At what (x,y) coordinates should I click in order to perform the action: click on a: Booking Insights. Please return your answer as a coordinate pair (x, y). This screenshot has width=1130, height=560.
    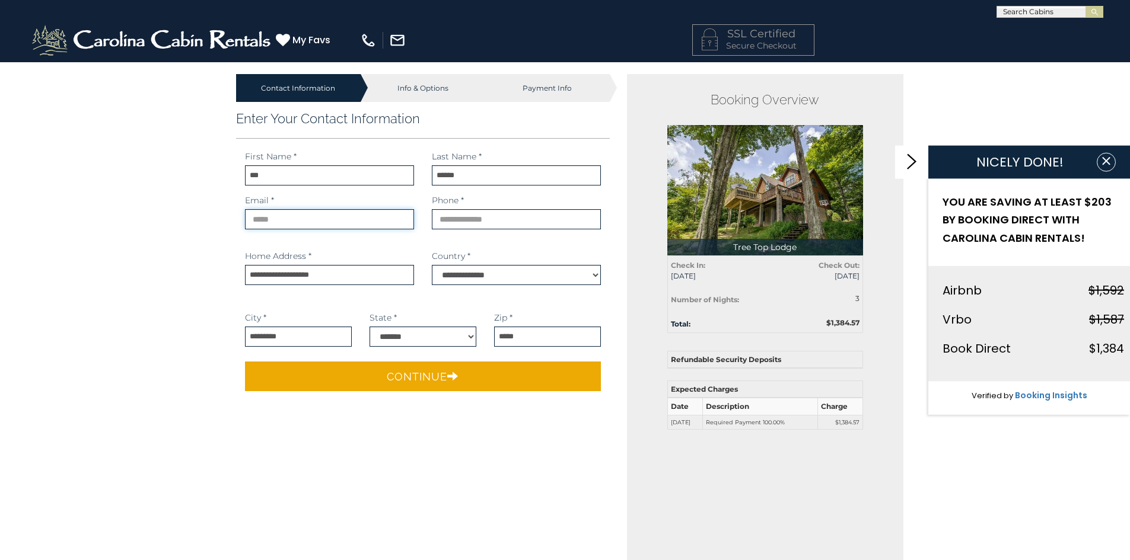
    Looking at the image, I should click on (1051, 396).